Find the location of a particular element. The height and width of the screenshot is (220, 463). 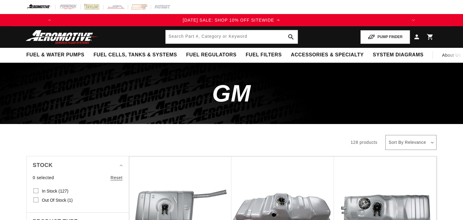

summary: Accessories & Specialty is located at coordinates (327, 55).